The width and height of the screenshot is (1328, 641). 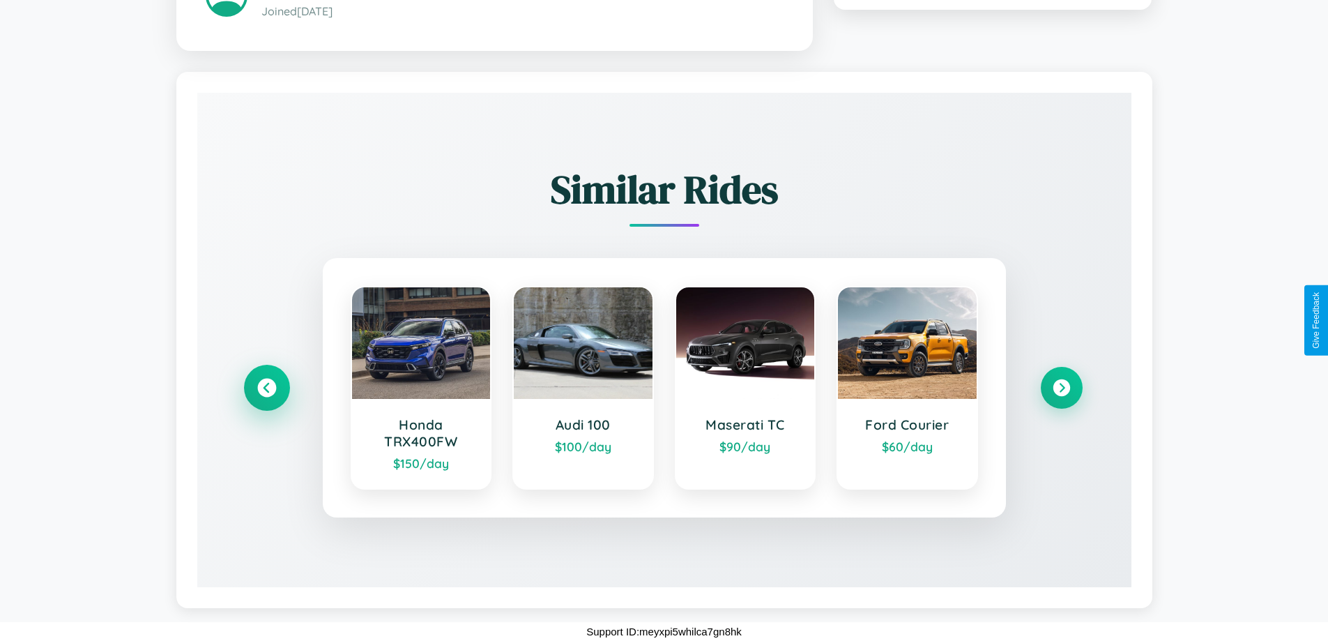 What do you see at coordinates (583, 388) in the screenshot?
I see `a: Audi 100$100/day` at bounding box center [583, 388].